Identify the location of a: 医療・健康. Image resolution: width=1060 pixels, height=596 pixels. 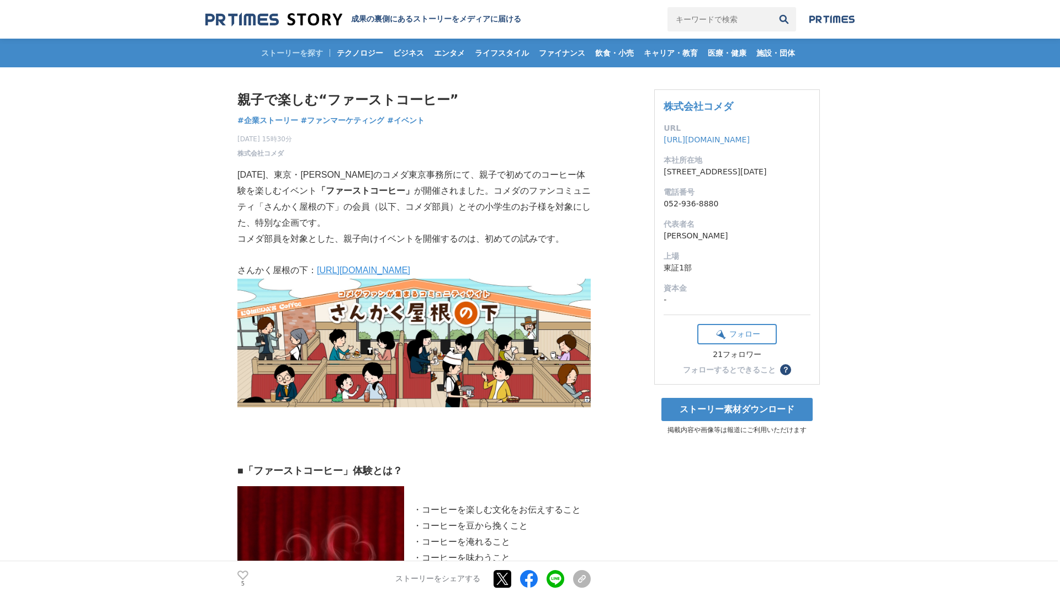
(727, 53).